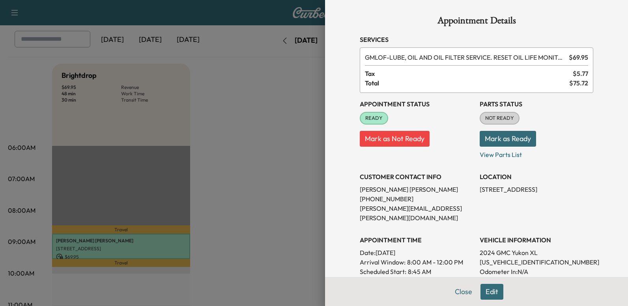 This screenshot has height=306, width=628. Describe the element at coordinates (374, 118) in the screenshot. I see `span: READY` at that location.